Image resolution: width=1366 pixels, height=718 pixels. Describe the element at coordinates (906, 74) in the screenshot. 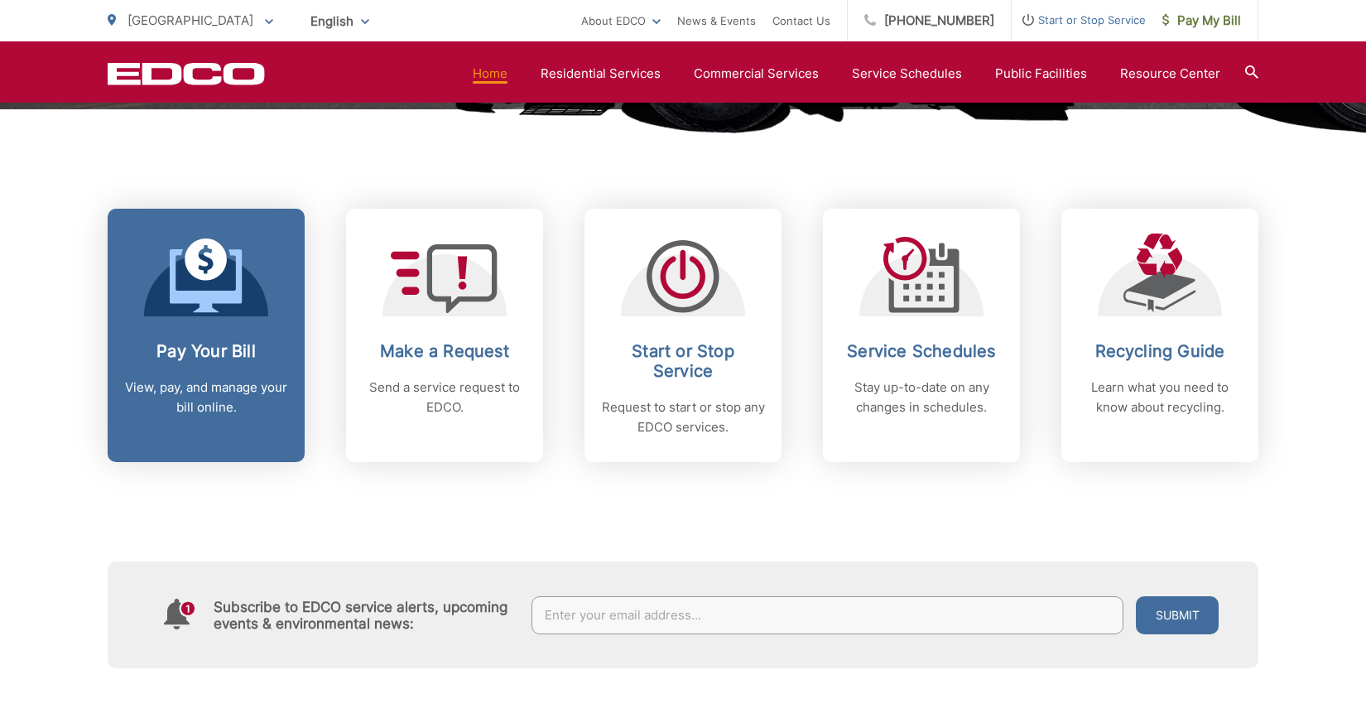

I see `a: Service Schedules` at that location.